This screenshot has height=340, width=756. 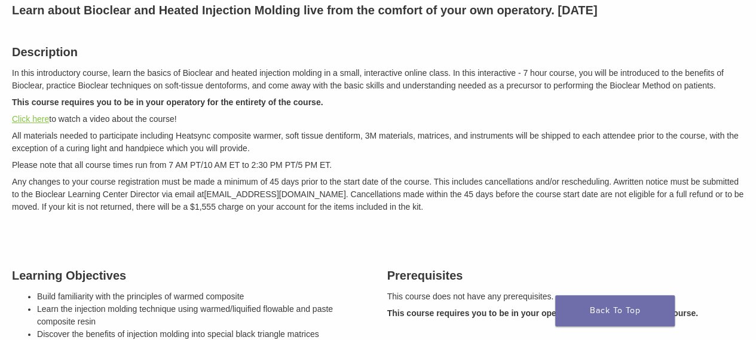 I want to click on h3: Learning Objectives, so click(x=191, y=276).